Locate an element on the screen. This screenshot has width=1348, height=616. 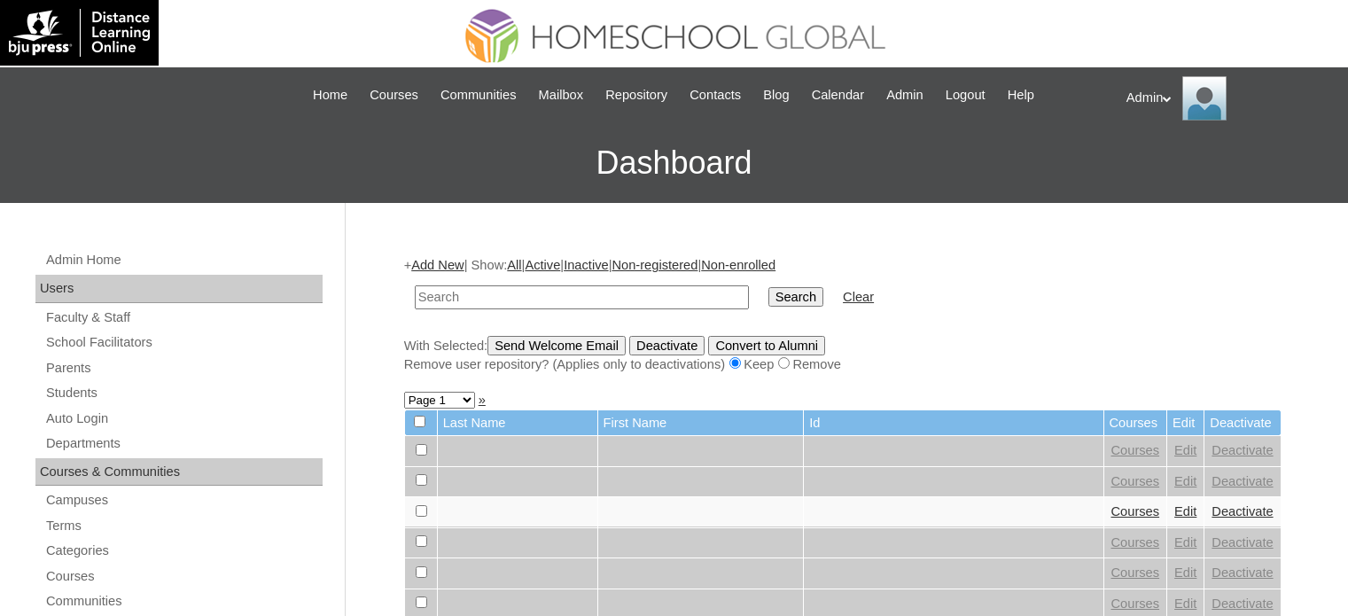
a: Campuses is located at coordinates (183, 500).